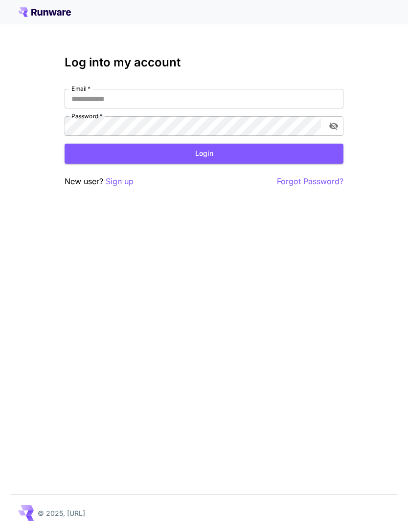 This screenshot has width=408, height=531. I want to click on p: Sign up, so click(119, 181).